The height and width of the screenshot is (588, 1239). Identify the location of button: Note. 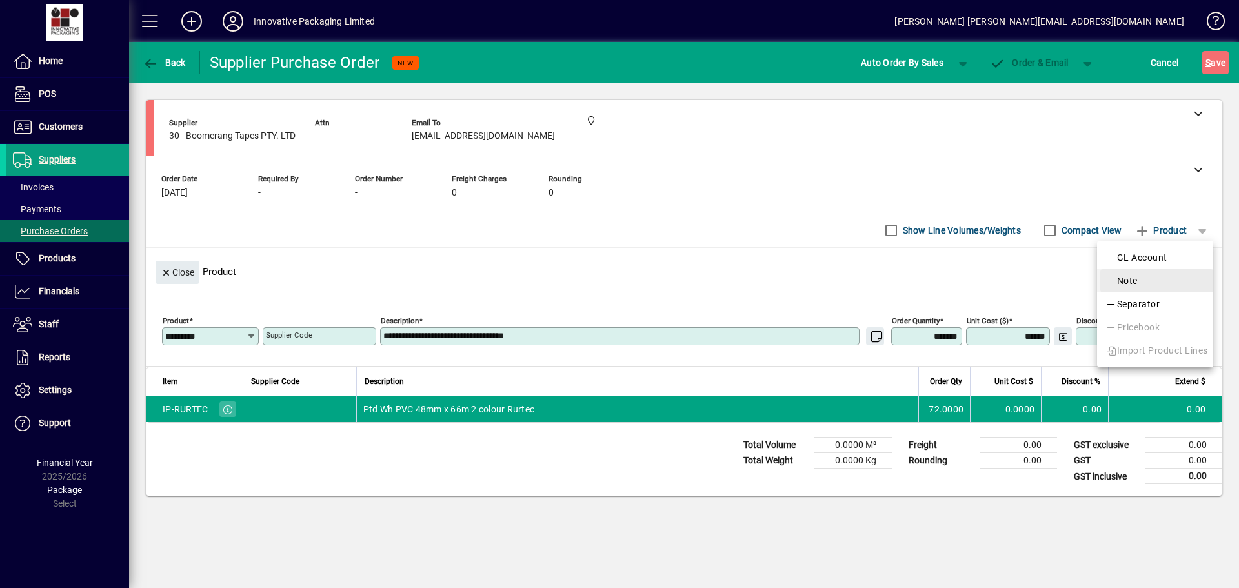
(1155, 281).